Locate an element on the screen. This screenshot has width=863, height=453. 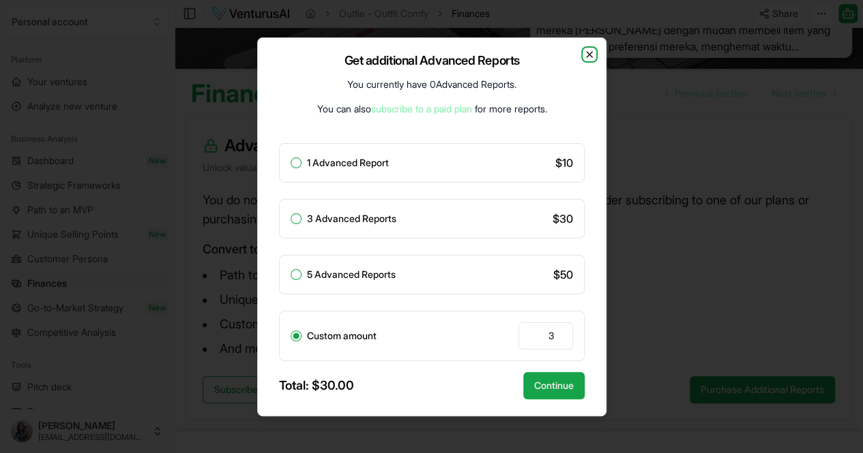
span: $ 50 is located at coordinates (563, 275).